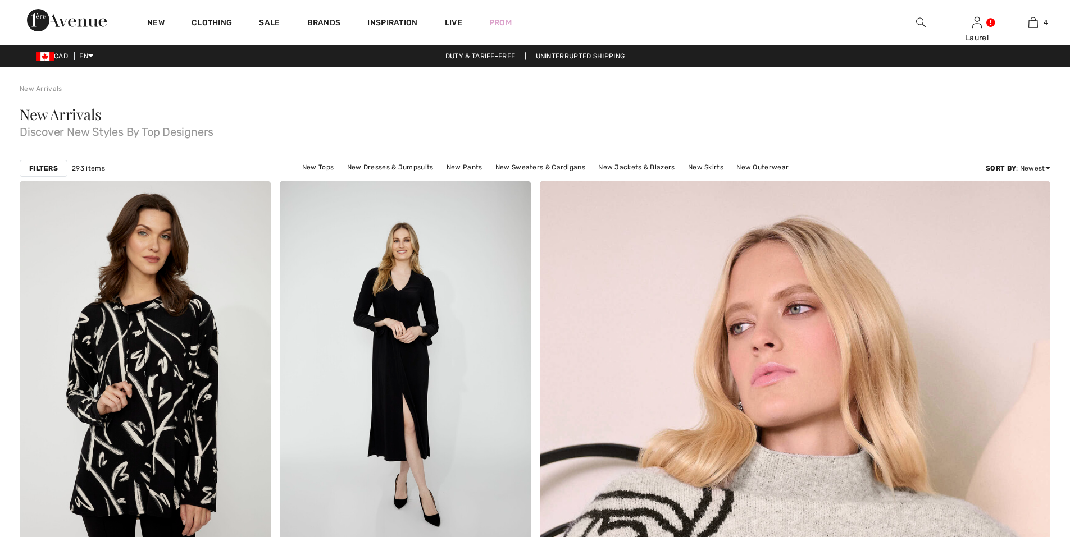  I want to click on a: 1ère Avenue, so click(67, 20).